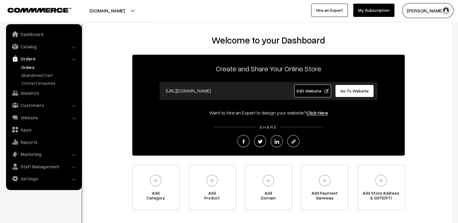  I want to click on img: user, so click(446, 11).